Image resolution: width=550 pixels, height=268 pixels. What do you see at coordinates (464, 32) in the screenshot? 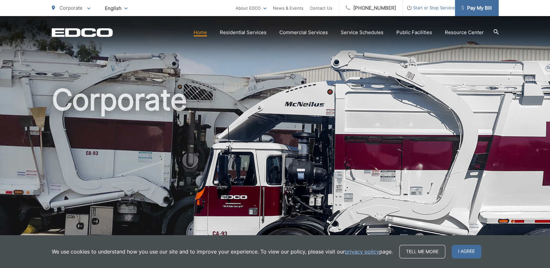
I see `a: Resource Center` at bounding box center [464, 32].